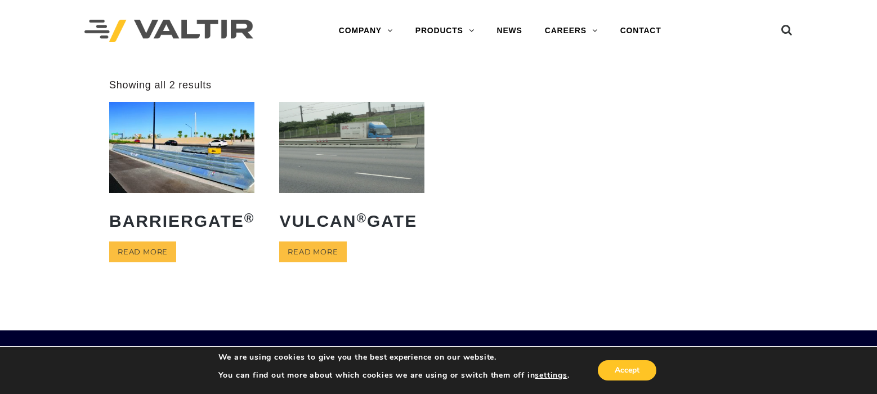 This screenshot has width=877, height=394. Describe the element at coordinates (352, 170) in the screenshot. I see `a: Vulcan®Gate` at that location.